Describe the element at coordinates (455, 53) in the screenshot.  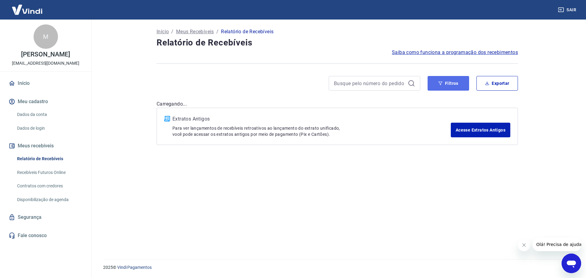
I see `a: Saiba como funciona a programação dos recebimentos` at that location.